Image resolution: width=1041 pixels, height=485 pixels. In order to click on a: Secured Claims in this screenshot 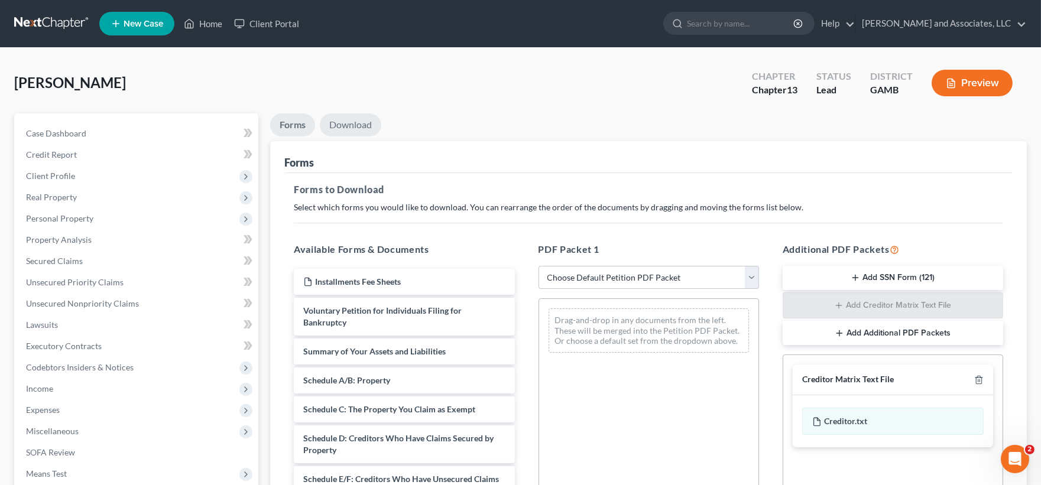, I will do `click(137, 261)`.